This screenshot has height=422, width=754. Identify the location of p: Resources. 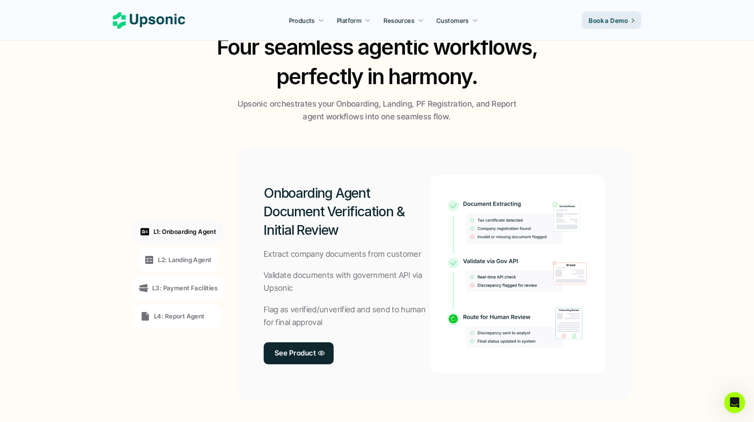
(399, 20).